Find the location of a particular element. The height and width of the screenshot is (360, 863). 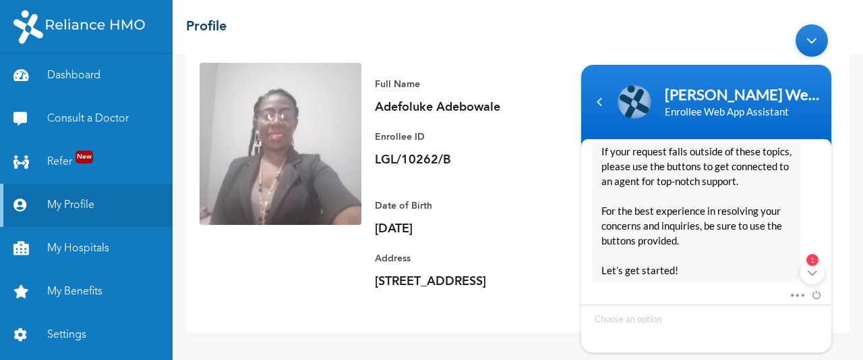

textarea: Choose an option is located at coordinates (132, 310).